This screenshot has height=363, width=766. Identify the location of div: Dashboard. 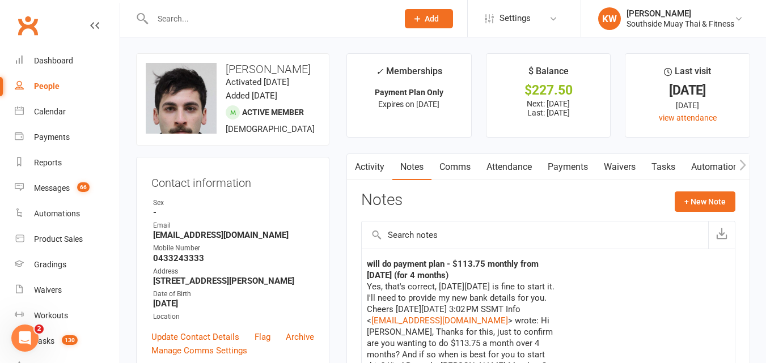
(53, 61).